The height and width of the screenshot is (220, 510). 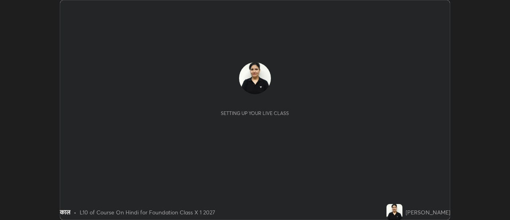 What do you see at coordinates (255, 113) in the screenshot?
I see `div: Setting up your live class` at bounding box center [255, 113].